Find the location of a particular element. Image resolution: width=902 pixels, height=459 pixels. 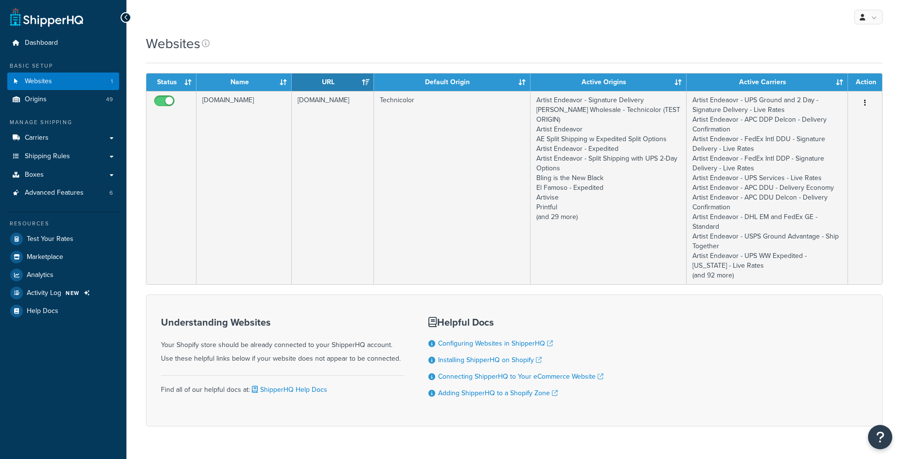

h1: Websites is located at coordinates (173, 43).